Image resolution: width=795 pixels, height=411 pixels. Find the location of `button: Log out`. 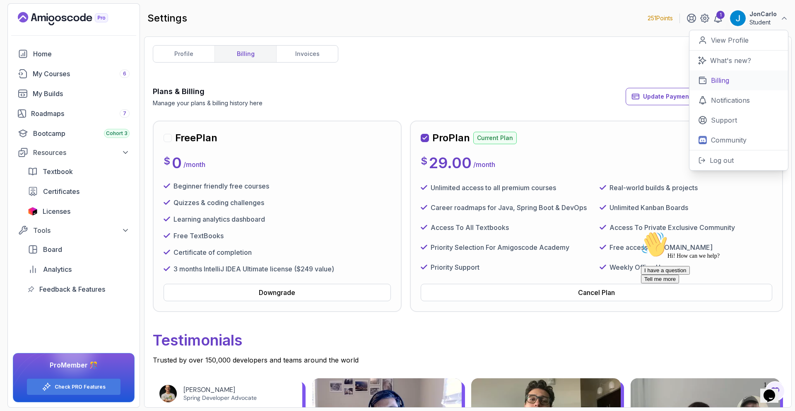

button: Log out is located at coordinates (739, 160).